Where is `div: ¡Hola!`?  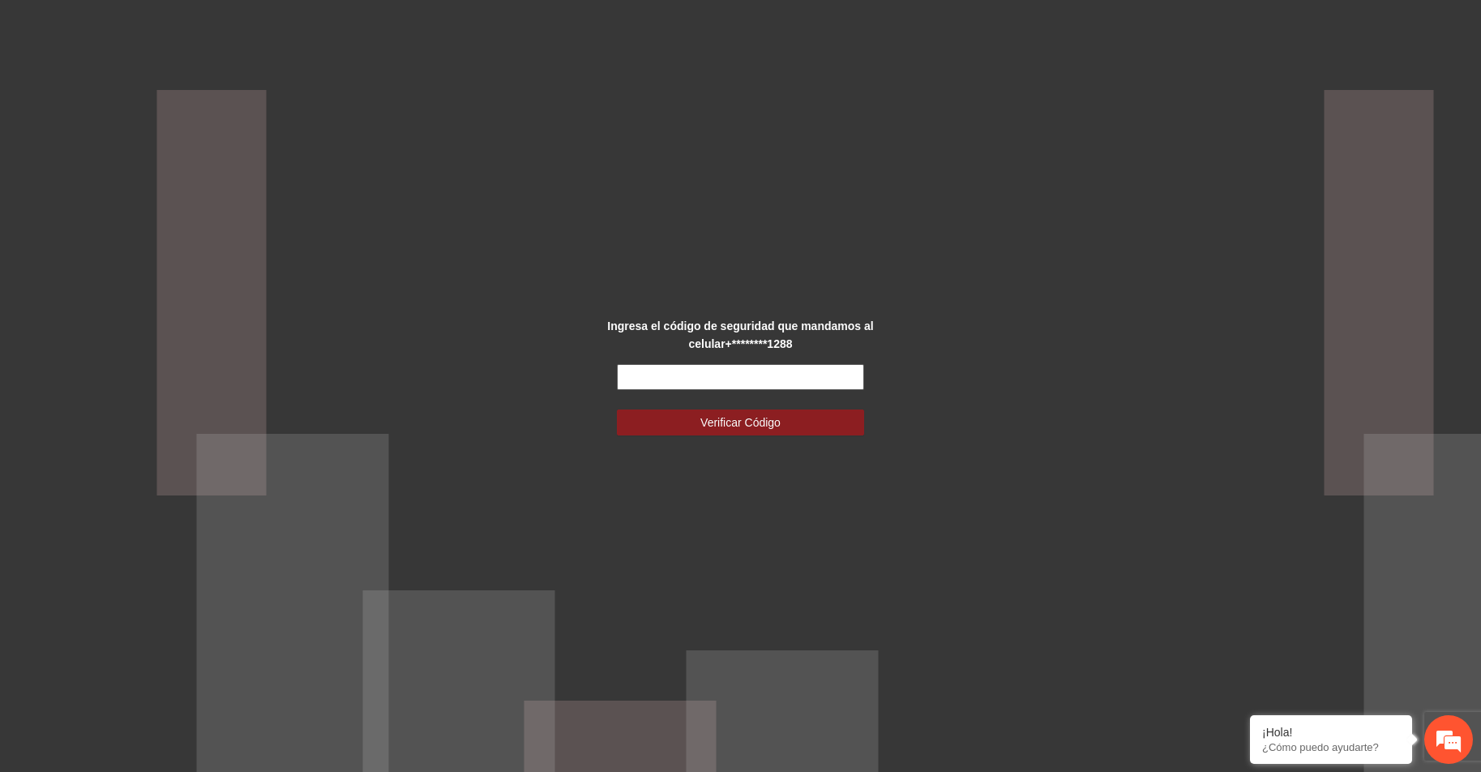
div: ¡Hola! is located at coordinates (1331, 732).